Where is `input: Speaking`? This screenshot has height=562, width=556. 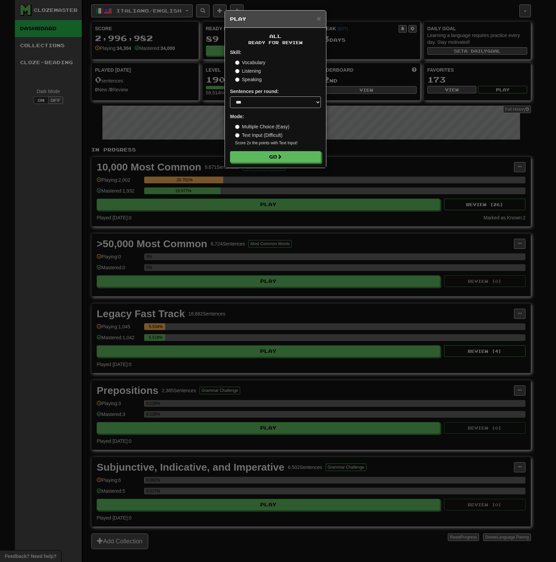
input: Speaking is located at coordinates (237, 79).